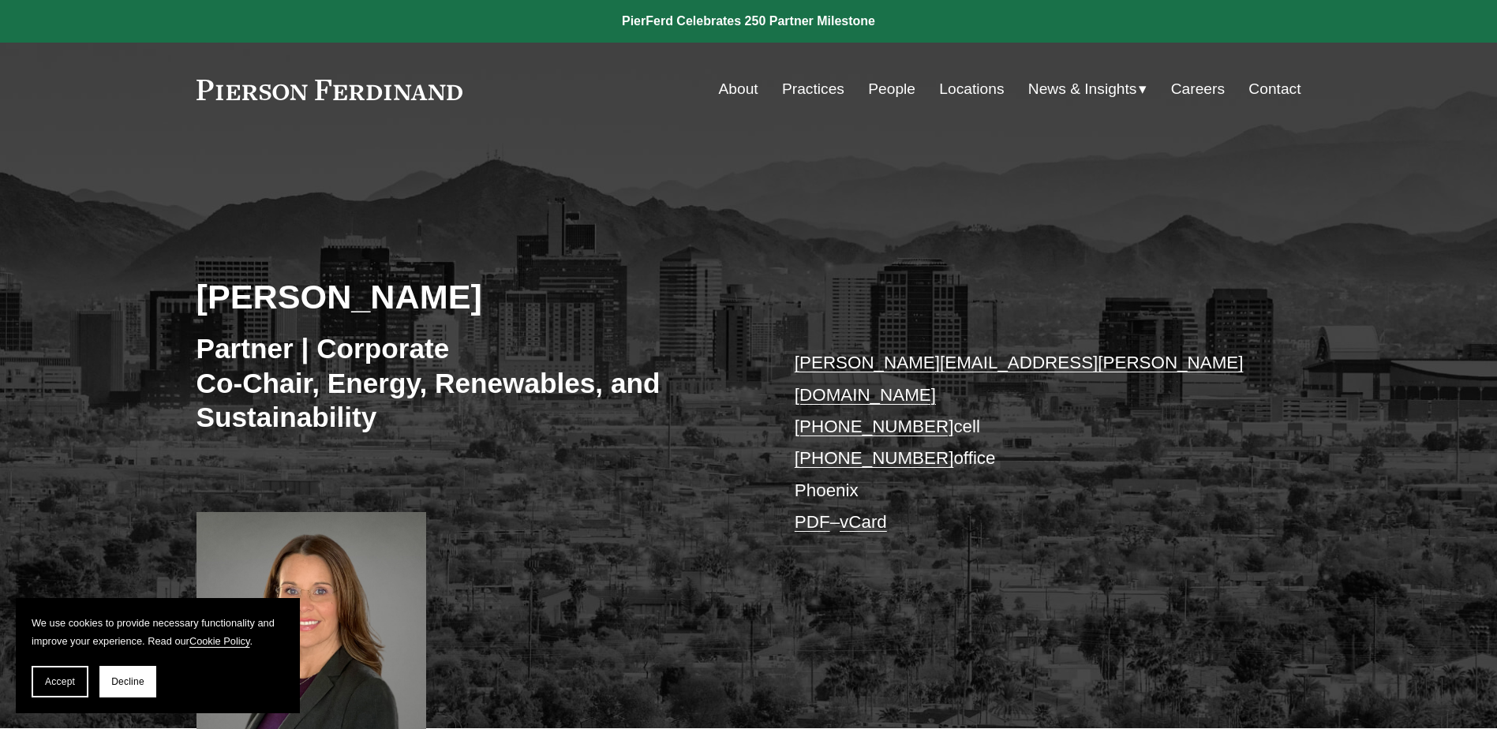 Image resolution: width=1497 pixels, height=729 pixels. I want to click on section: Cookie banner, so click(158, 656).